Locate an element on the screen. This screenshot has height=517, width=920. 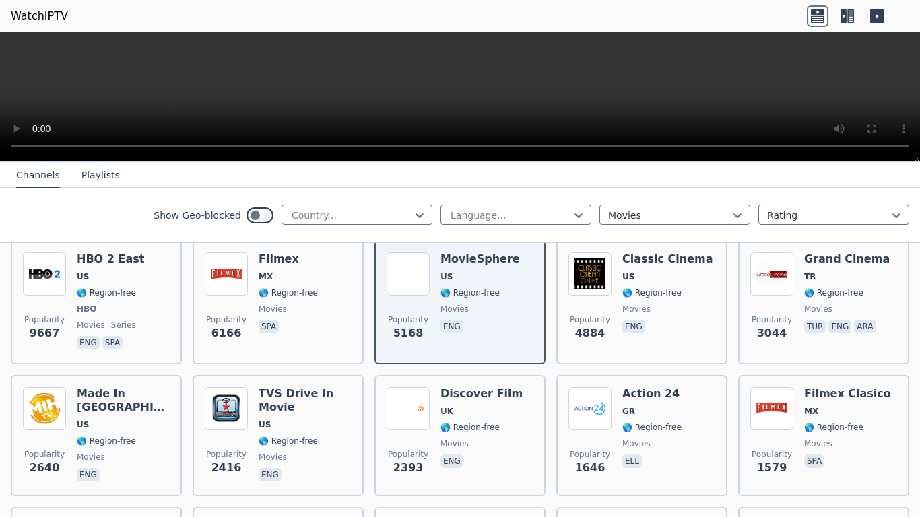
img: Action 24 is located at coordinates (590, 409).